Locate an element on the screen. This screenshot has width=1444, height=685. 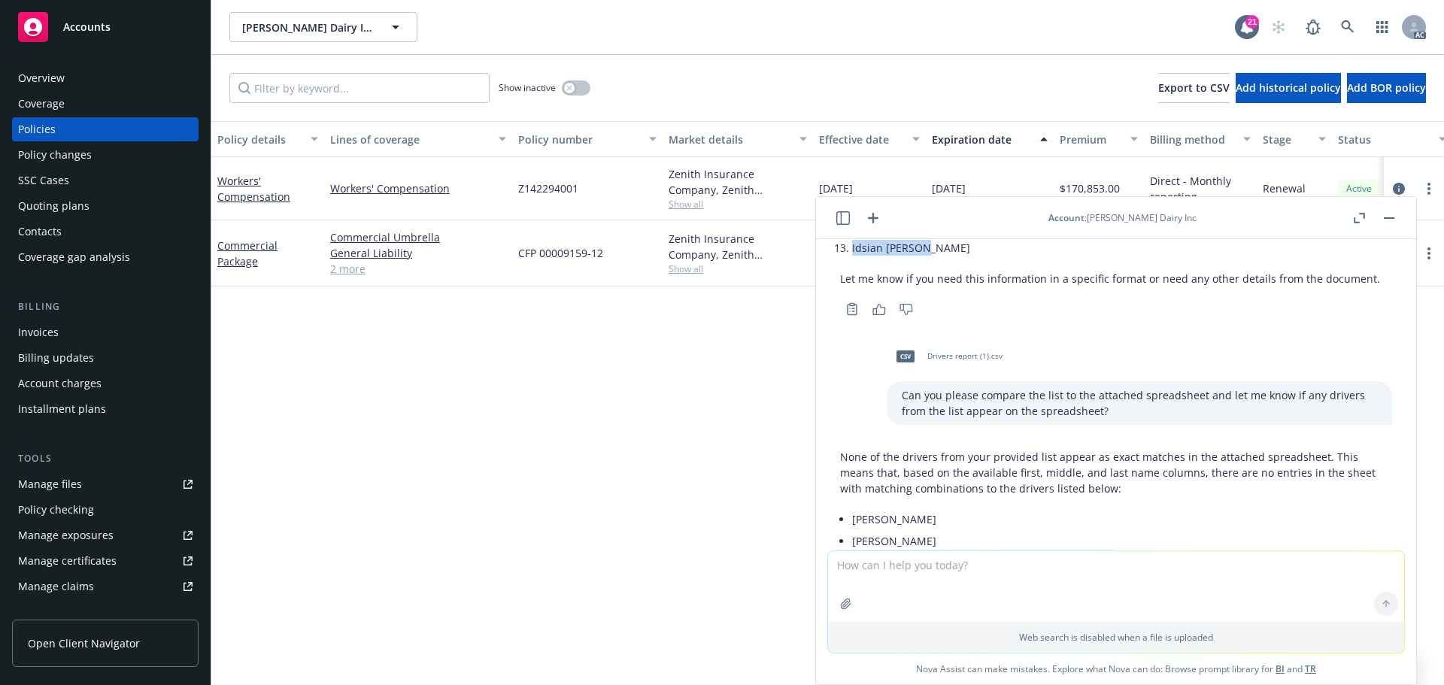
div: Expiration date is located at coordinates (982, 139).